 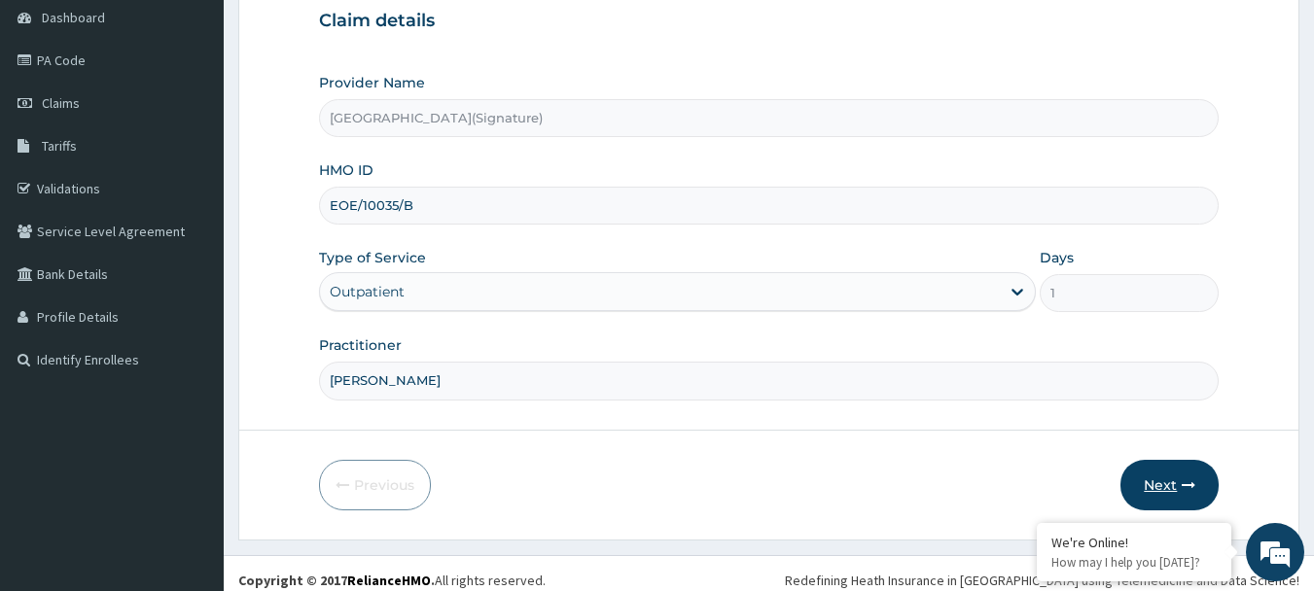 What do you see at coordinates (360, 345) in the screenshot?
I see `label: Practitioner` at bounding box center [360, 345].